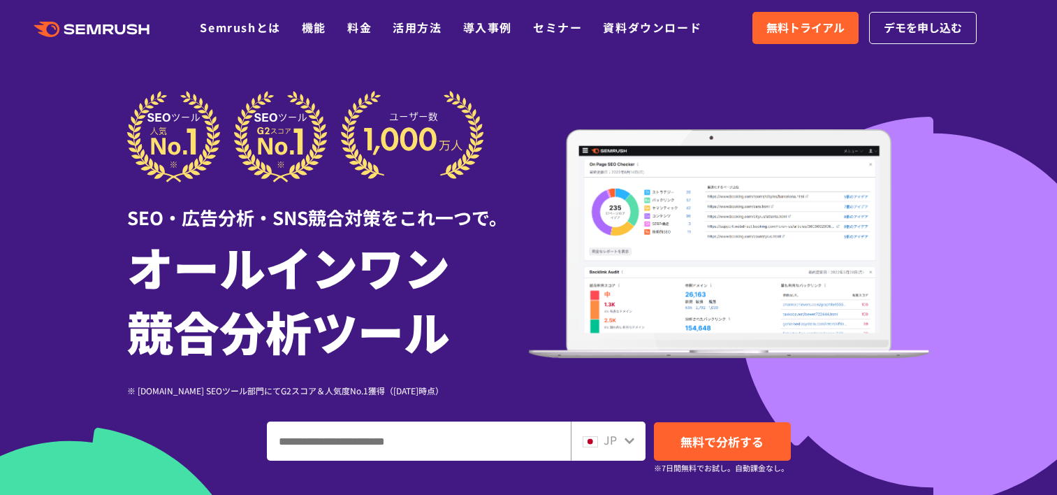  I want to click on span: デモを申し込む, so click(923, 28).